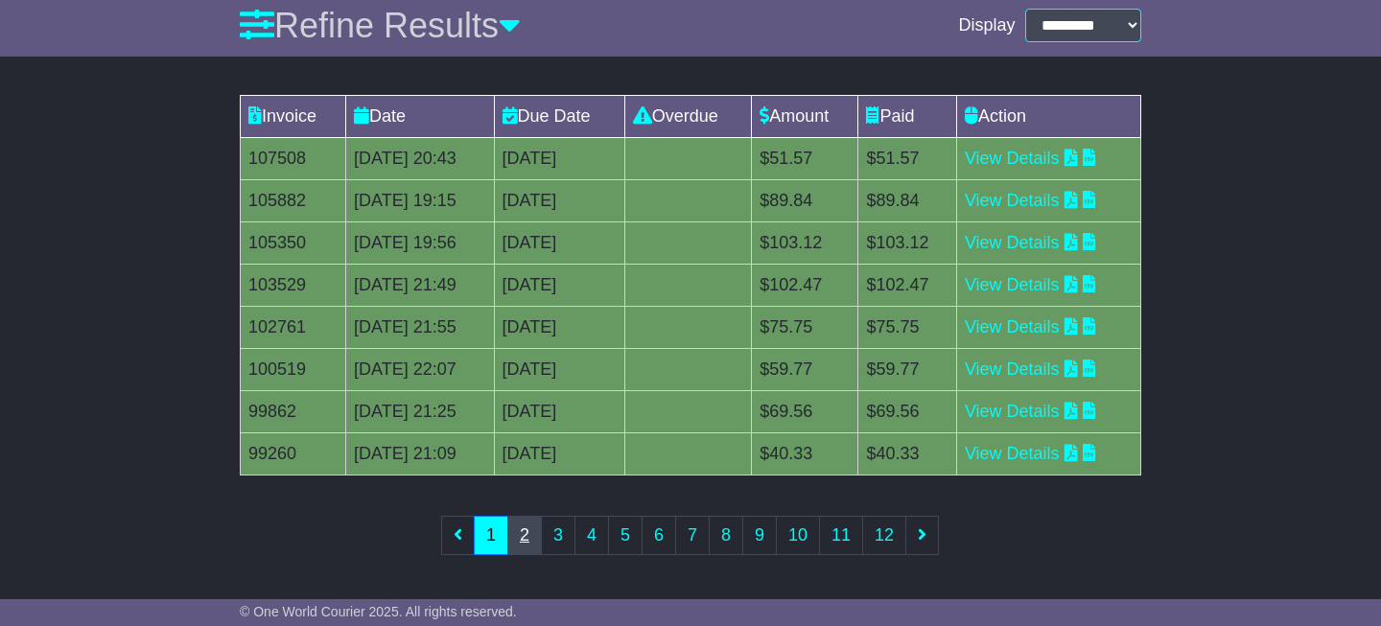 The width and height of the screenshot is (1381, 626). I want to click on span: © One World Courier 2025. All rights reserved., so click(378, 612).